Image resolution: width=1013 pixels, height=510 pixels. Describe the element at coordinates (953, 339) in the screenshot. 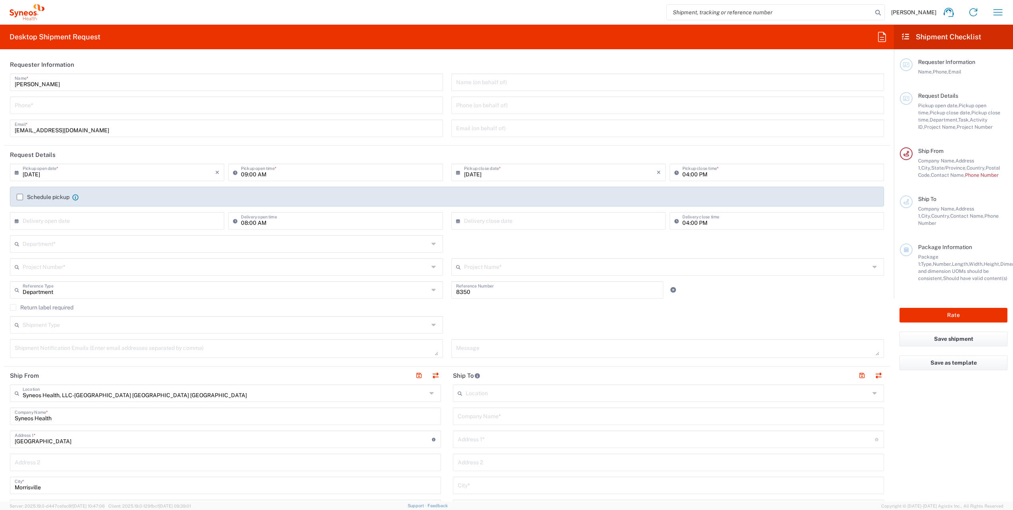

I see `button: Save shipment` at that location.